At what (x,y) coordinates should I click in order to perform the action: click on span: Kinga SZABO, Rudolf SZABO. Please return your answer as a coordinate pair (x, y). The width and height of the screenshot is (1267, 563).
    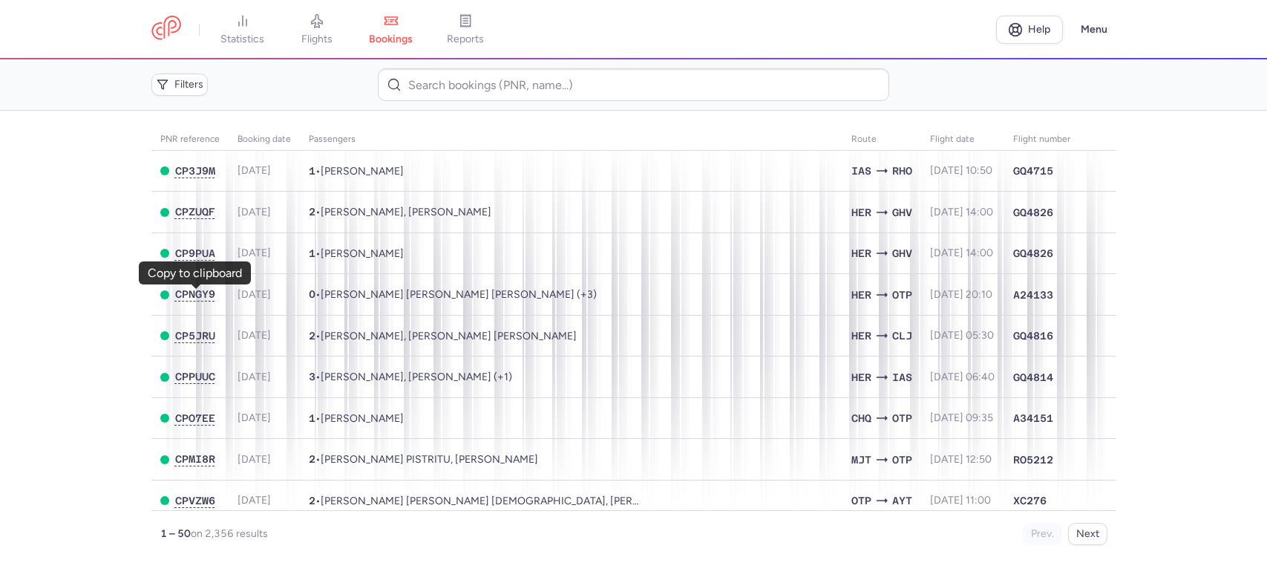
    Looking at the image, I should click on (406, 212).